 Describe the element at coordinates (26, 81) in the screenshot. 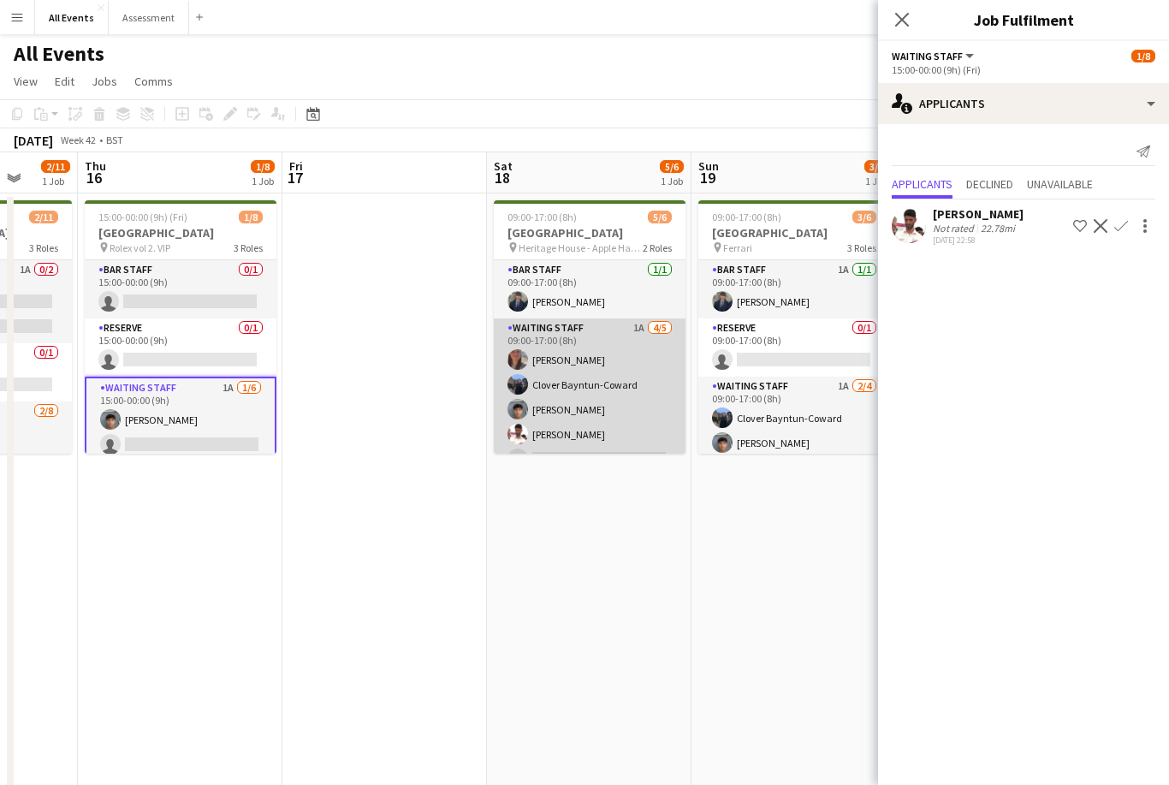

I see `span: View` at that location.